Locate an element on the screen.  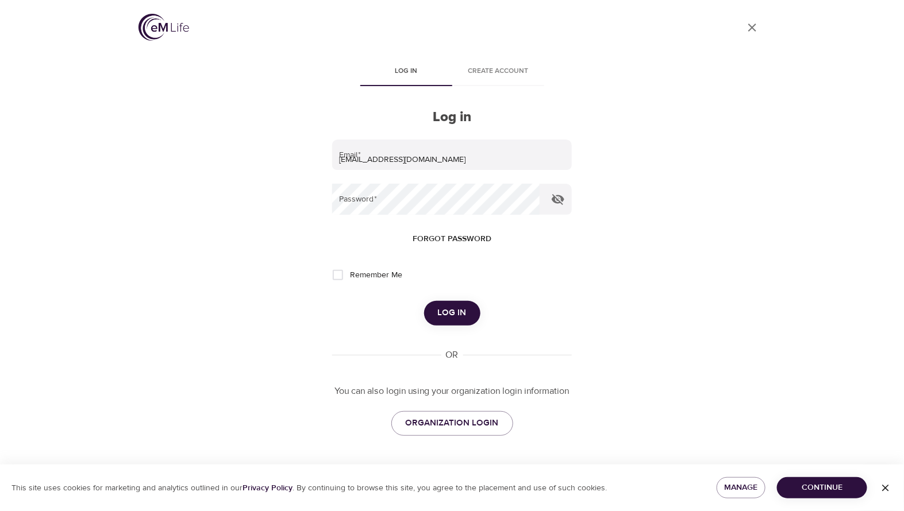
div: disabled tabs example is located at coordinates (452, 72).